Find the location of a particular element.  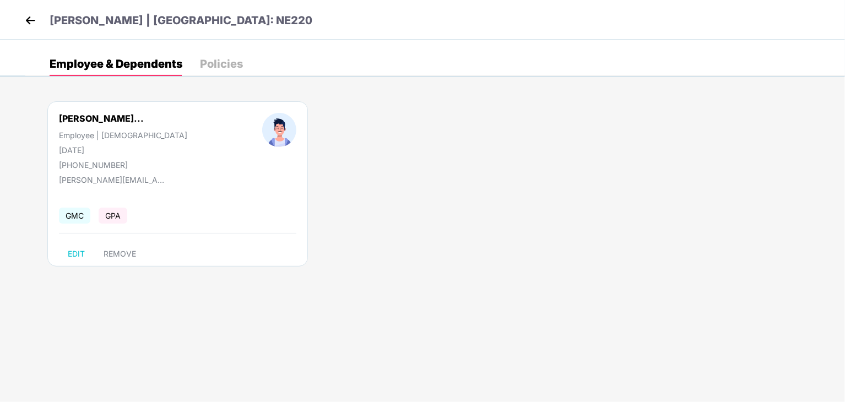

img: profileImage is located at coordinates (279, 130).